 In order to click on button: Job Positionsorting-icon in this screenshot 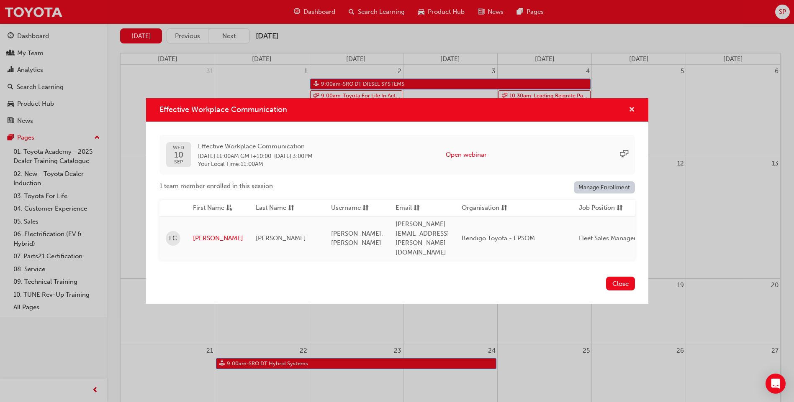, I will do `click(602, 208)`.